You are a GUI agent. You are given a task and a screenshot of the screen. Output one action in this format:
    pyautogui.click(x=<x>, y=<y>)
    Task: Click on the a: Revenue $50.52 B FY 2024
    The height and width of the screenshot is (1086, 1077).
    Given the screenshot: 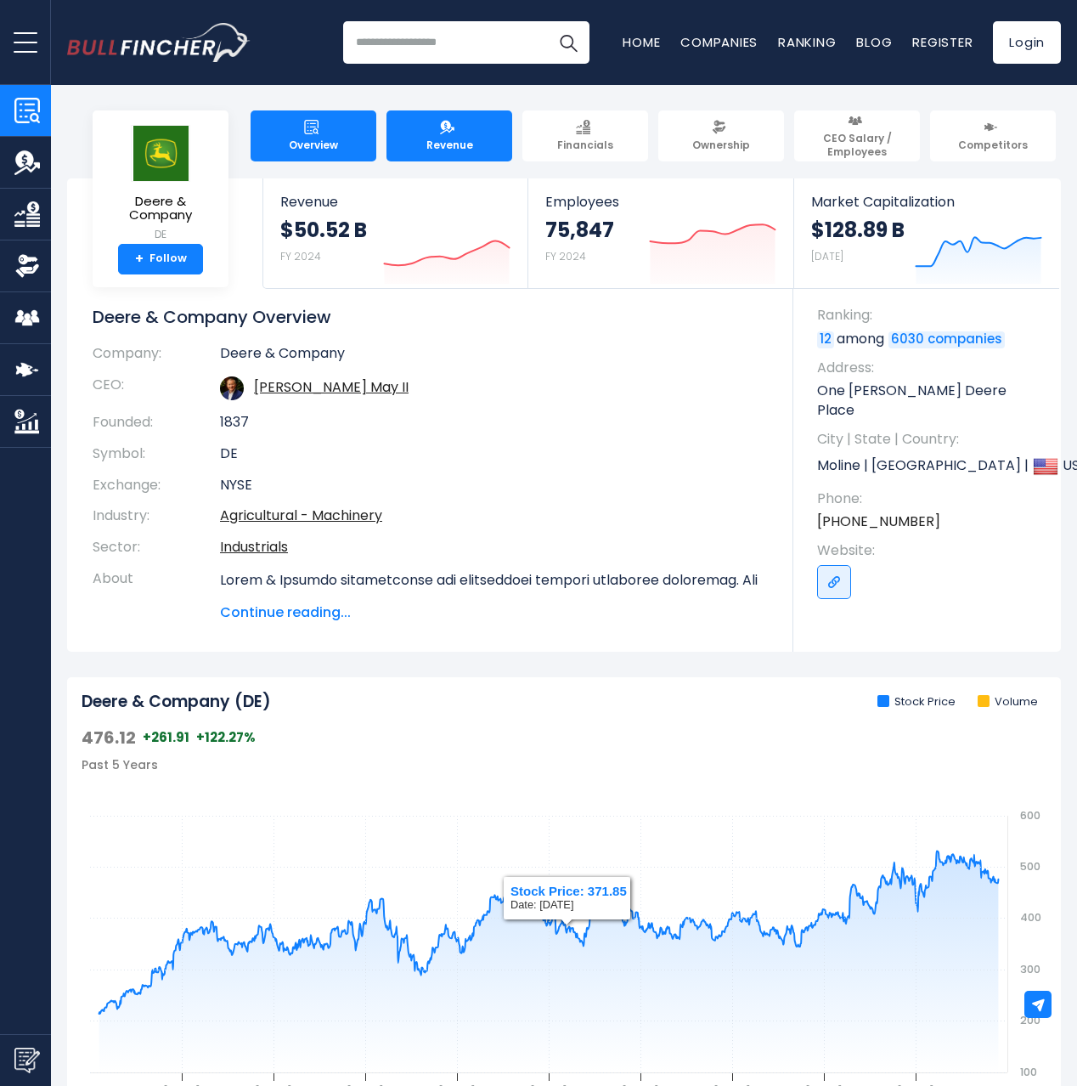 What is the action you would take?
    pyautogui.click(x=395, y=233)
    